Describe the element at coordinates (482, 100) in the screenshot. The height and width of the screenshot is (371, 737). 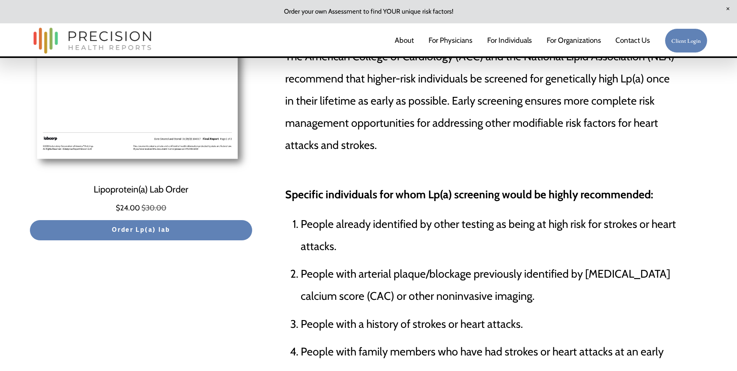
I see `p: The American College of Cardiology (ACC) and the National Lipid Association (NLA) recommend that ...` at that location.